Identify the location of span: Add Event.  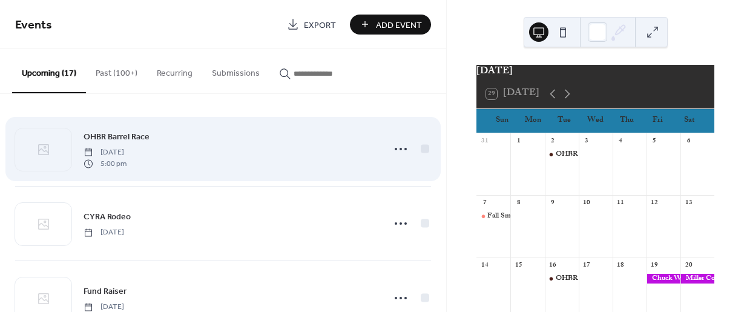
(399, 25).